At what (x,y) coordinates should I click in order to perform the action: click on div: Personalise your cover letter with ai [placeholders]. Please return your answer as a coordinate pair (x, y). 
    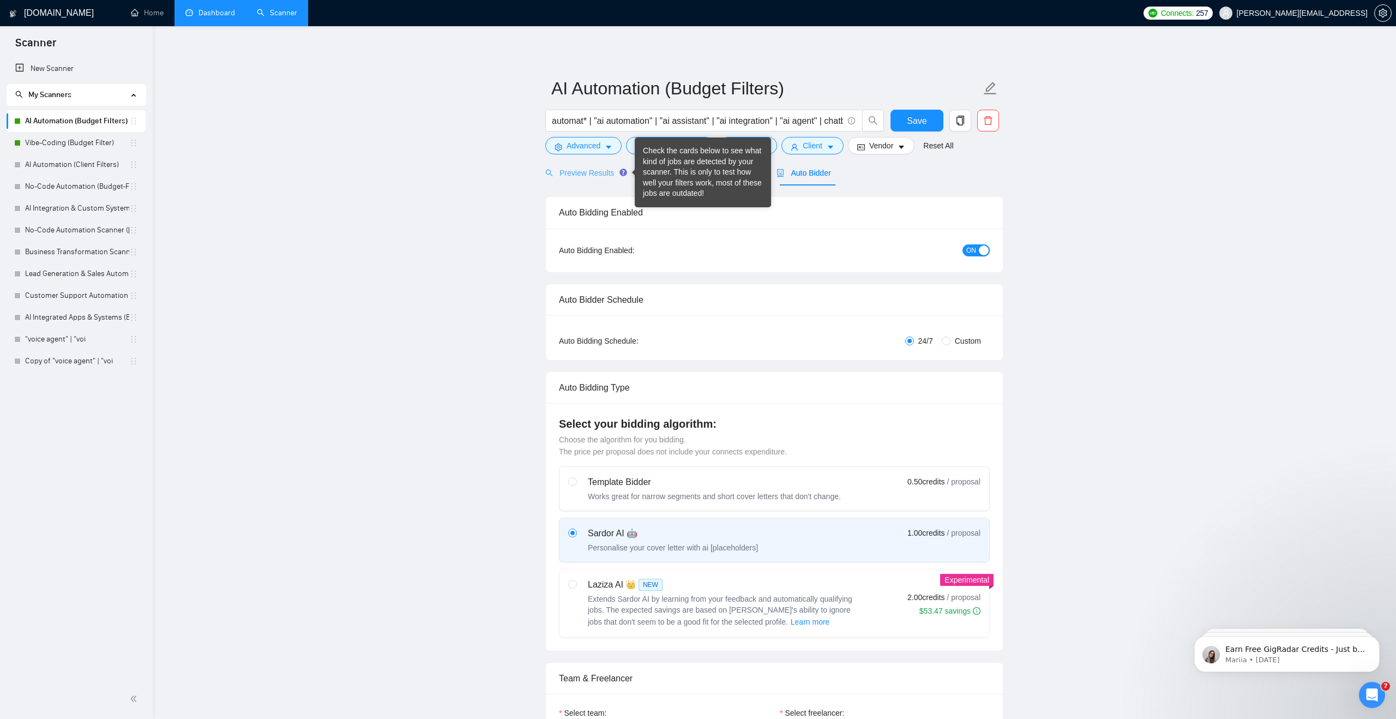
    Looking at the image, I should click on (673, 548).